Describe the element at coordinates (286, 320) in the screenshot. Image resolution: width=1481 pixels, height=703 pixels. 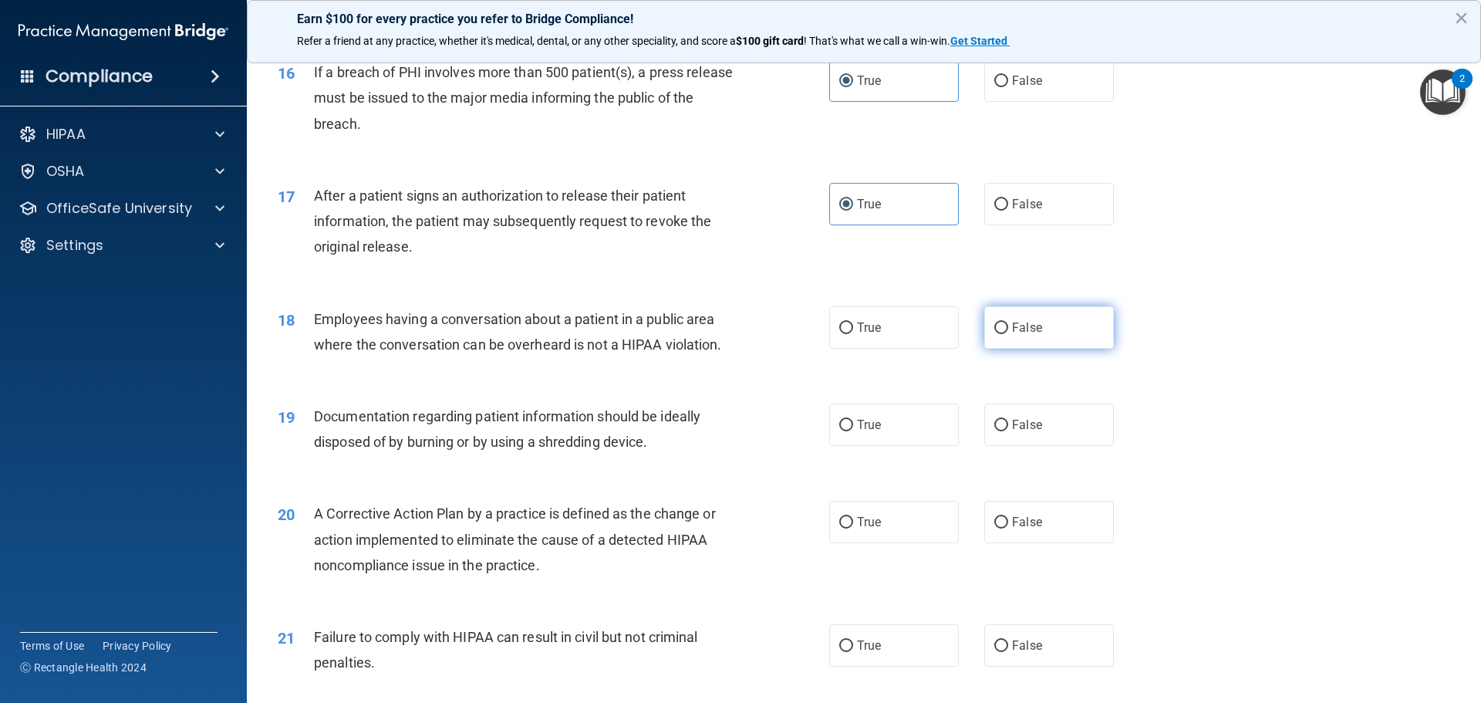
I see `span: 18` at that location.